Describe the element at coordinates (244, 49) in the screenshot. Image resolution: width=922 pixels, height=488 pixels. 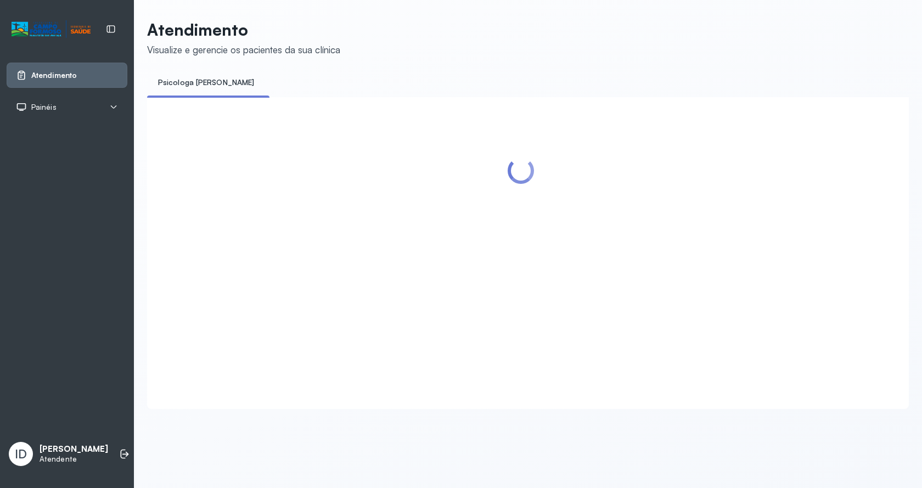
I see `div: Visualize e gerencie os pacientes da sua clínica` at that location.